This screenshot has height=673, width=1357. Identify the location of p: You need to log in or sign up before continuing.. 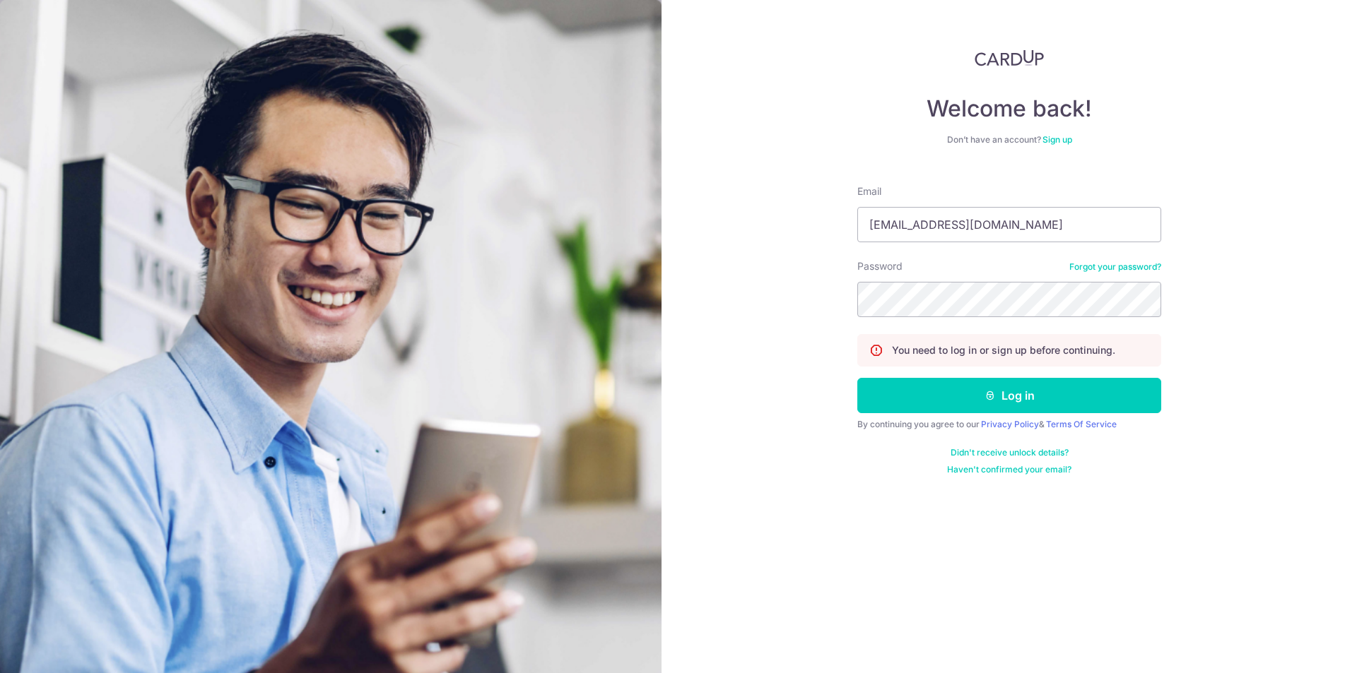
(1003, 350).